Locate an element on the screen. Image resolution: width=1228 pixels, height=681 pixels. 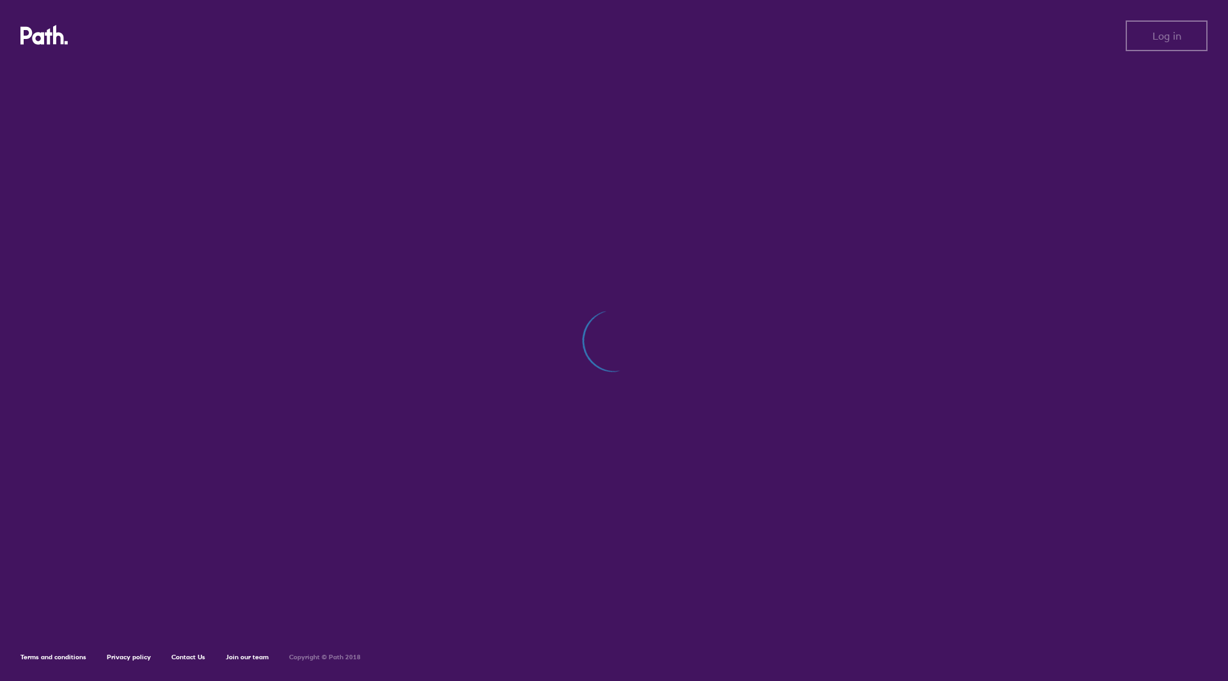
h6: Copyright © Path 2018 is located at coordinates (325, 657).